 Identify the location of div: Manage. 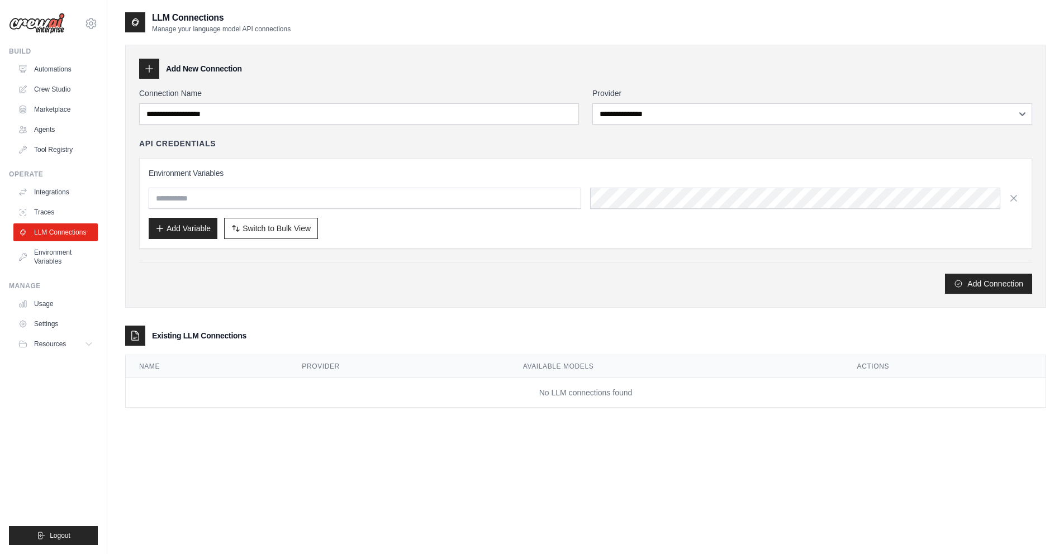
(53, 286).